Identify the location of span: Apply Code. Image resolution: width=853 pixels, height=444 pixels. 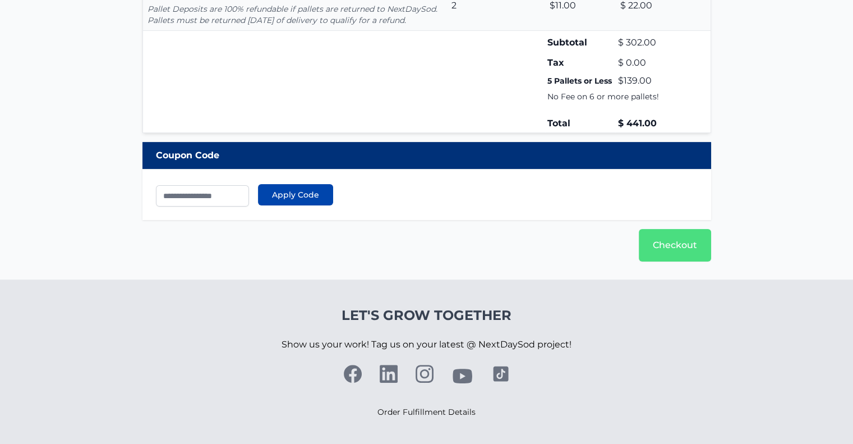
(296, 195).